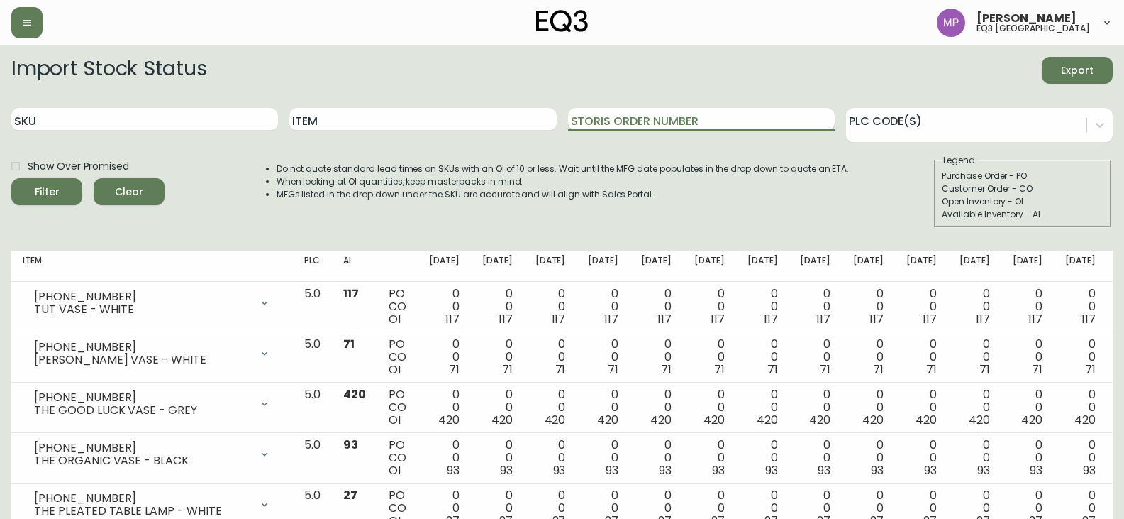 The width and height of the screenshot is (1124, 519). Describe the element at coordinates (47, 192) in the screenshot. I see `button: Filter` at that location.